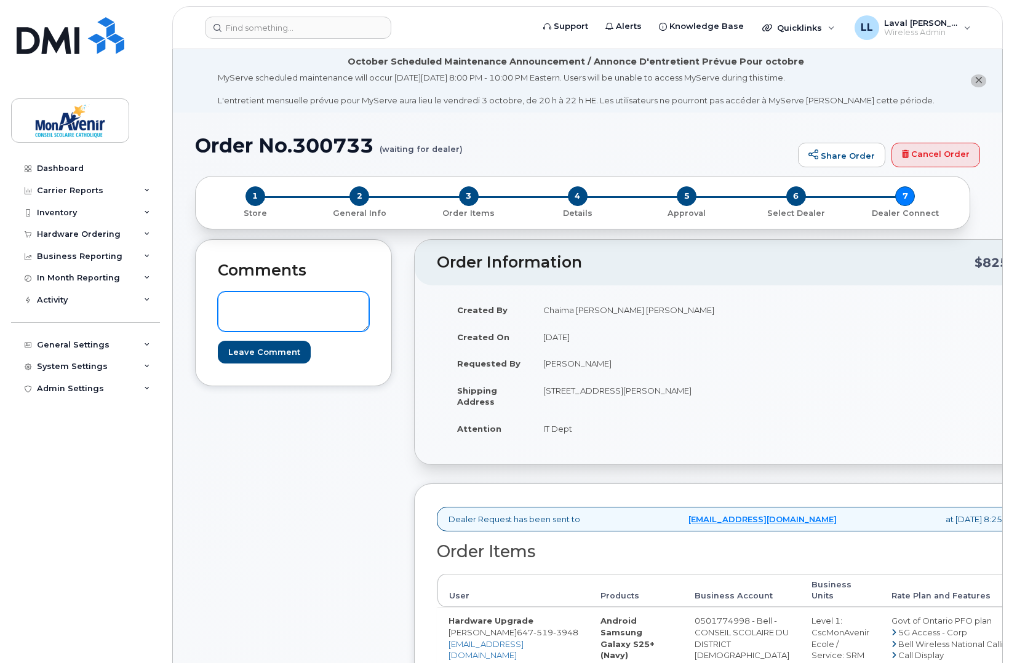 The width and height of the screenshot is (1009, 663). What do you see at coordinates (840, 649) in the screenshot?
I see `div: Ecole / Service: SRM` at bounding box center [840, 649].